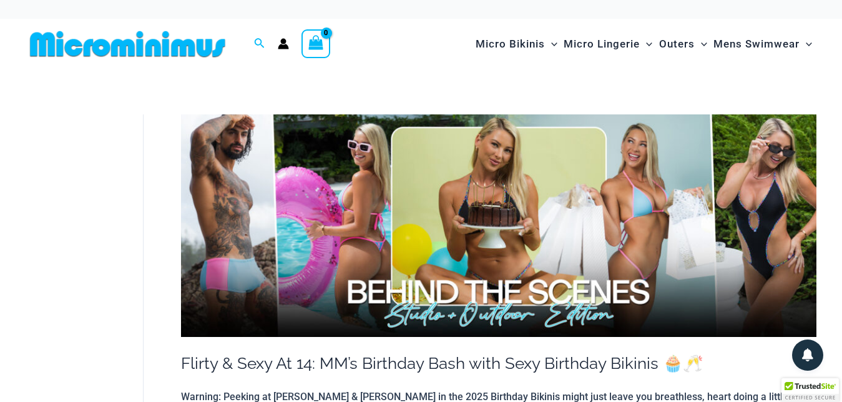 The height and width of the screenshot is (402, 842). Describe the element at coordinates (763, 44) in the screenshot. I see `a: Mens SwimwearMenu ToggleMenu Toggle` at that location.